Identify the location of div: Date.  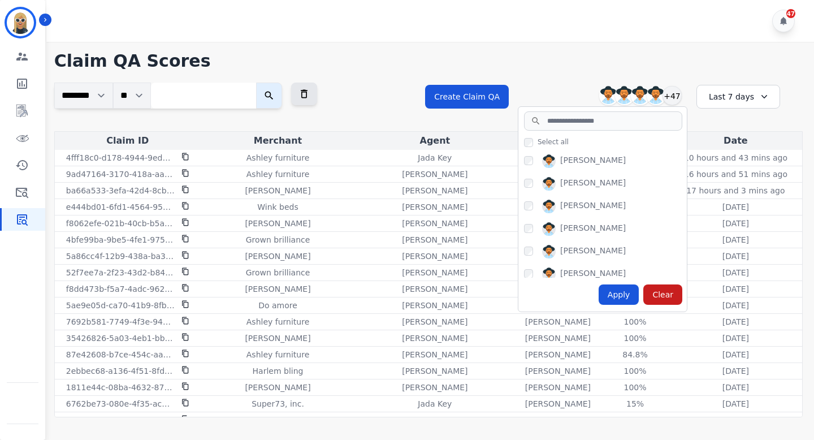
(736, 141).